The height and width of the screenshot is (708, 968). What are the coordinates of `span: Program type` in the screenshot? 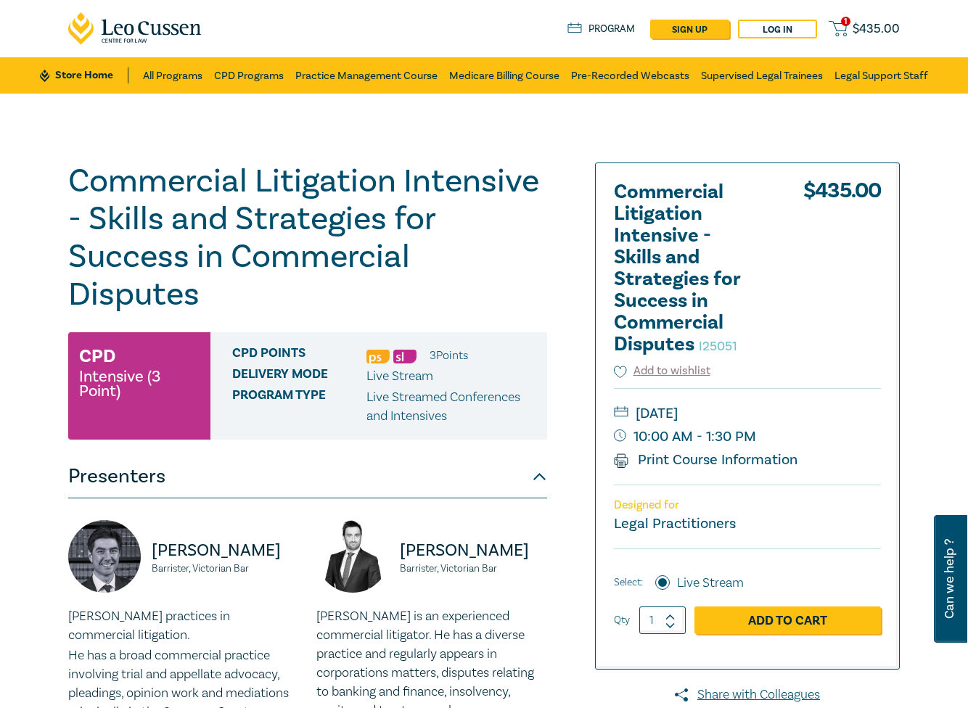 It's located at (299, 407).